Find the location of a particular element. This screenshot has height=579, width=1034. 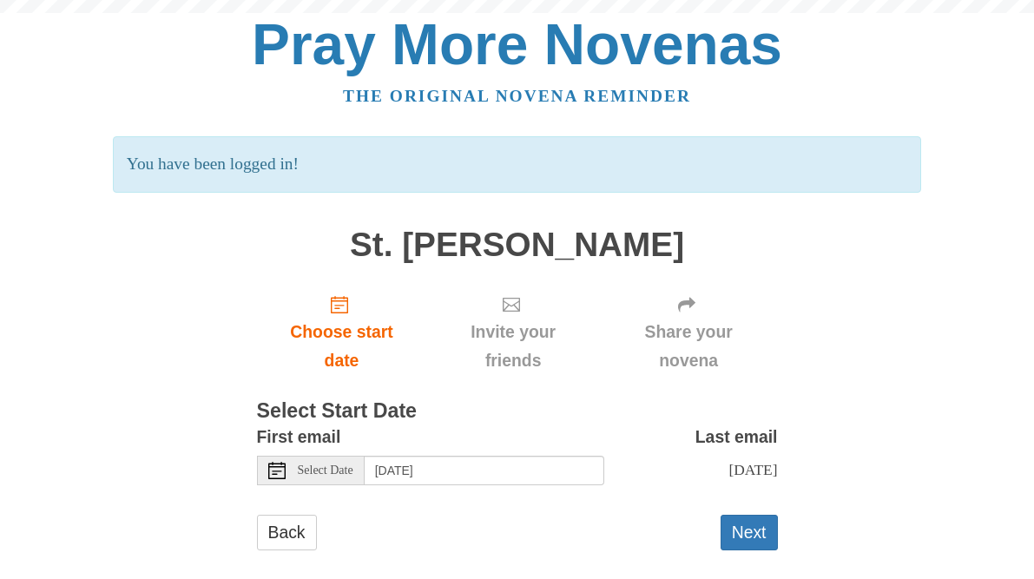

p: You have been logged in! is located at coordinates (517, 164).